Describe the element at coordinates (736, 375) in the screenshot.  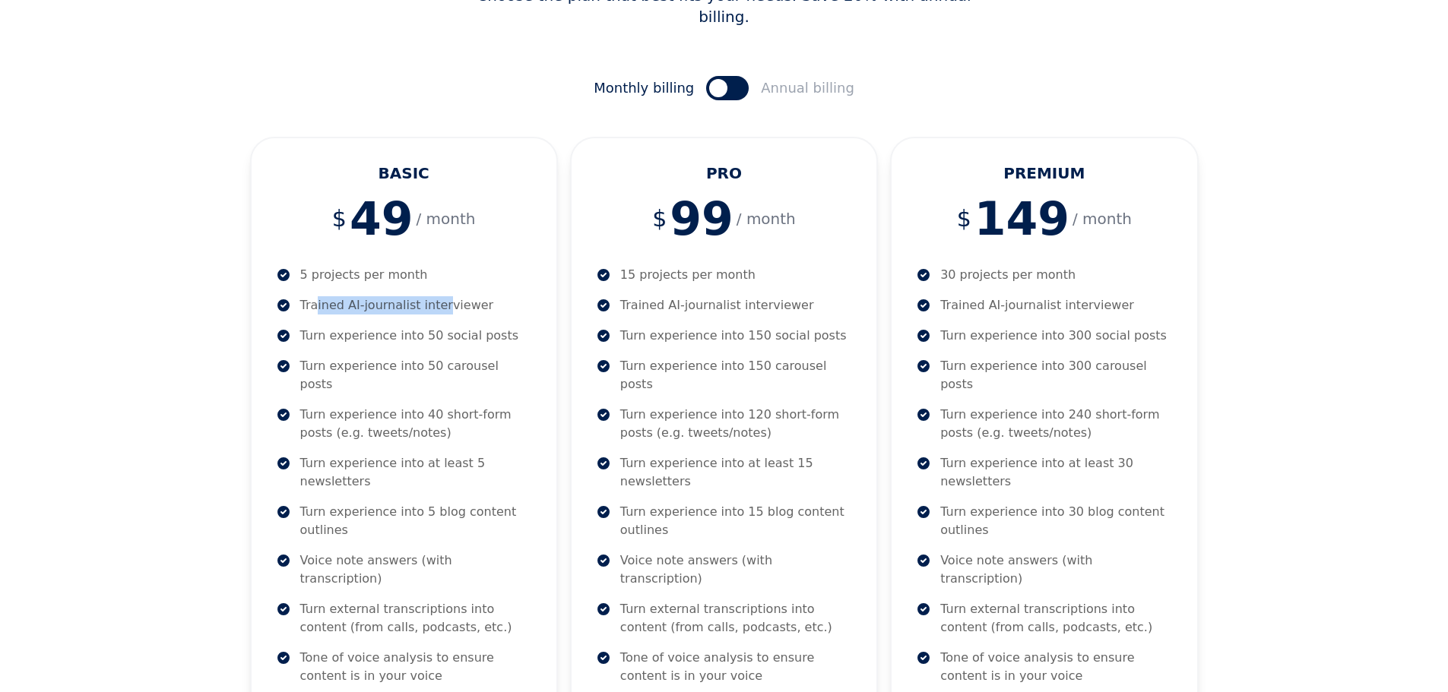
I see `p: Turn experience into 150 carousel posts` at that location.